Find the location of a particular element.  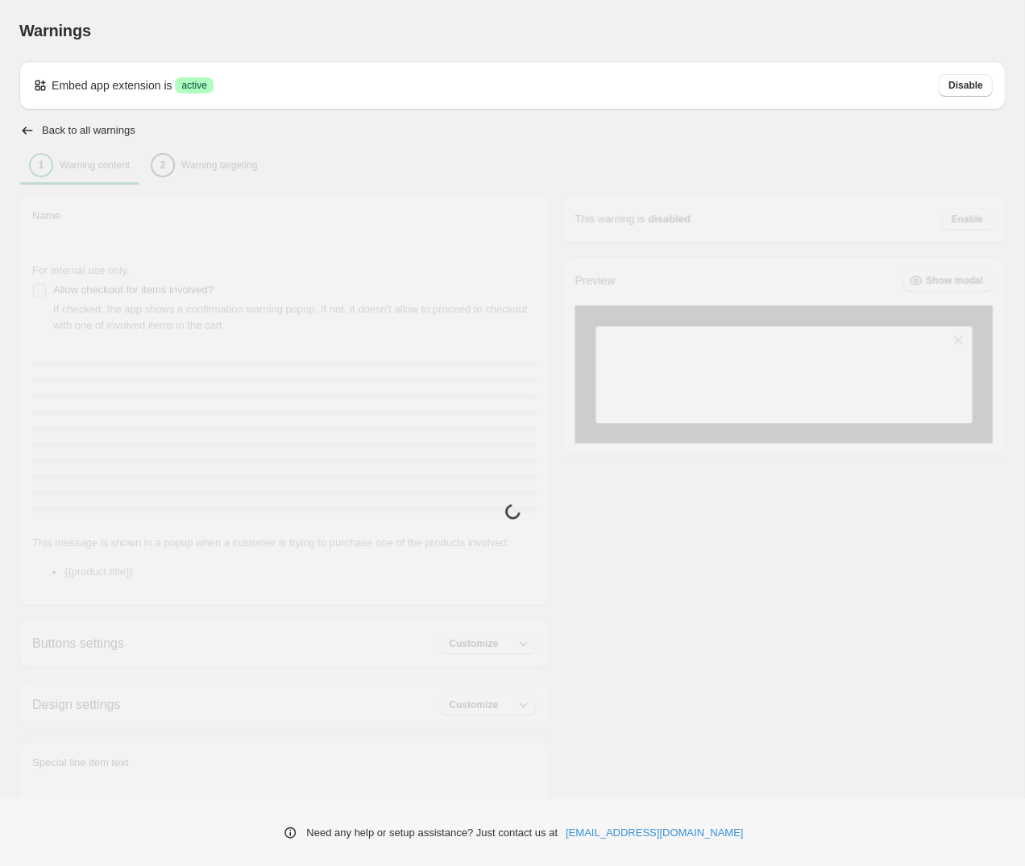

p: Embed app extension is is located at coordinates (111, 85).